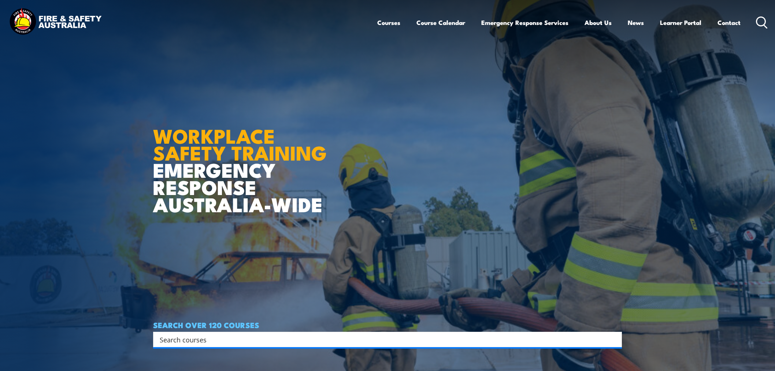 Image resolution: width=775 pixels, height=371 pixels. I want to click on a: Emergency Response Services, so click(525, 22).